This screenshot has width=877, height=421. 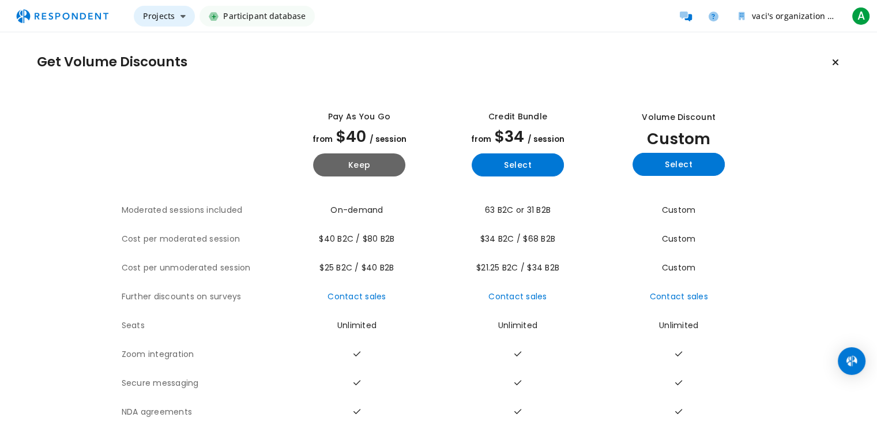 I want to click on a: Participant database, so click(x=257, y=16).